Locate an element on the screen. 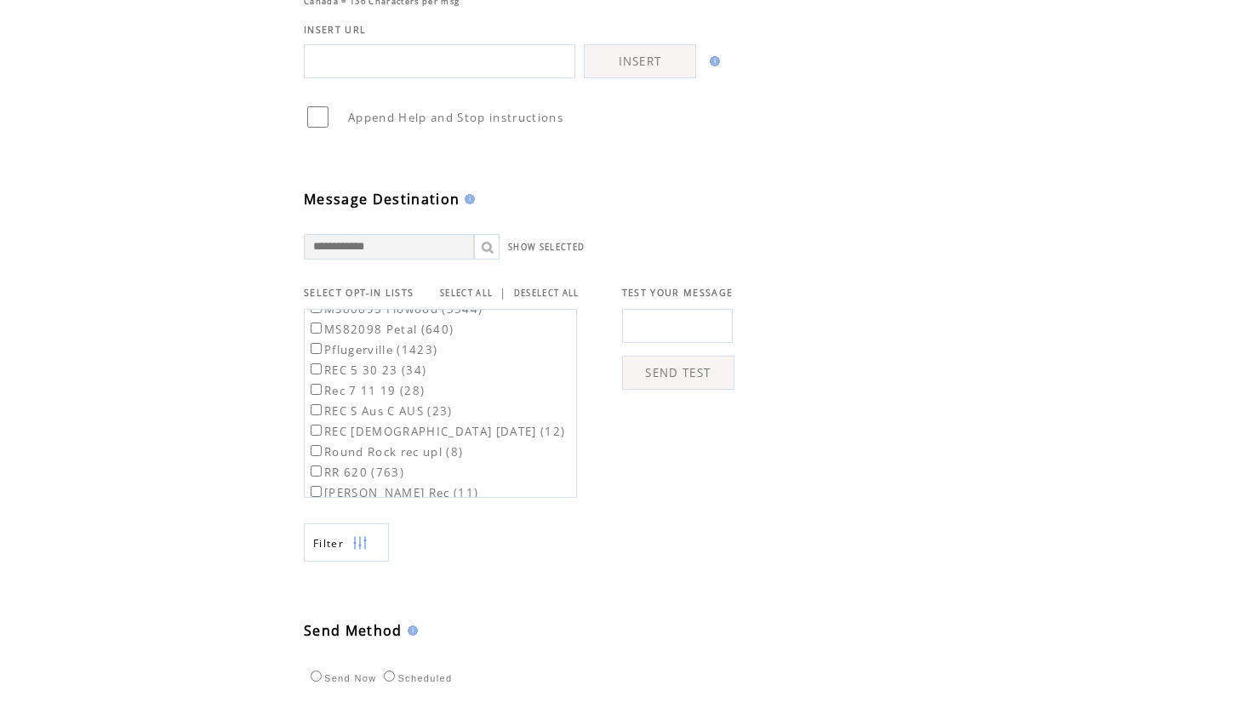 The height and width of the screenshot is (708, 1251). input: Send Now is located at coordinates (316, 676).